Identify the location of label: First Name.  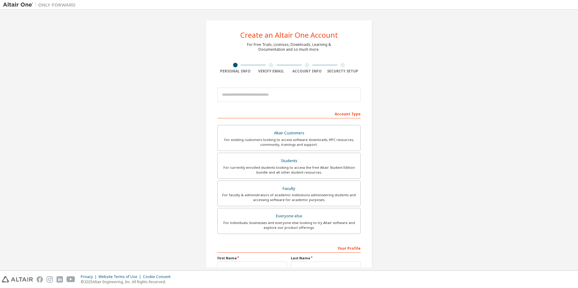
(252, 258).